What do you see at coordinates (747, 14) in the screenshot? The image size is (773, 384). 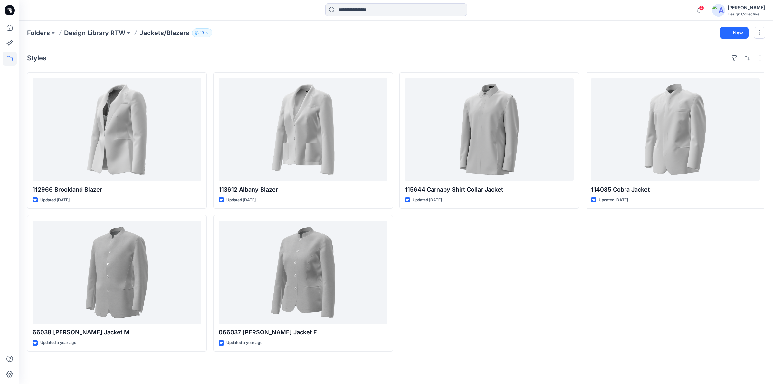 I see `div: Design Collective` at bounding box center [747, 14].